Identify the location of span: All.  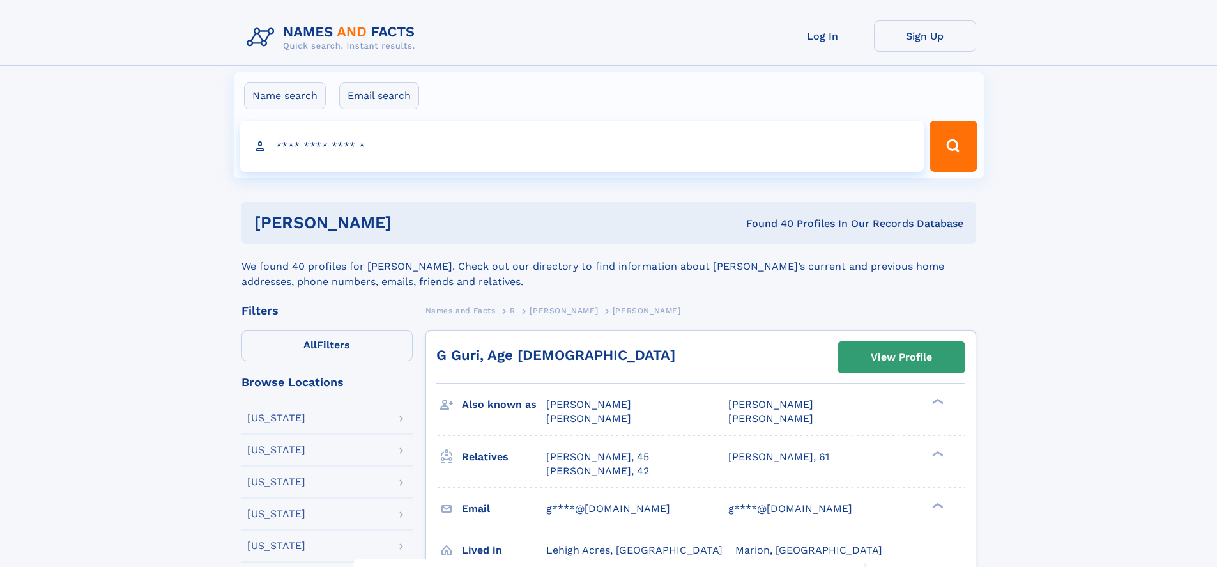
(310, 344).